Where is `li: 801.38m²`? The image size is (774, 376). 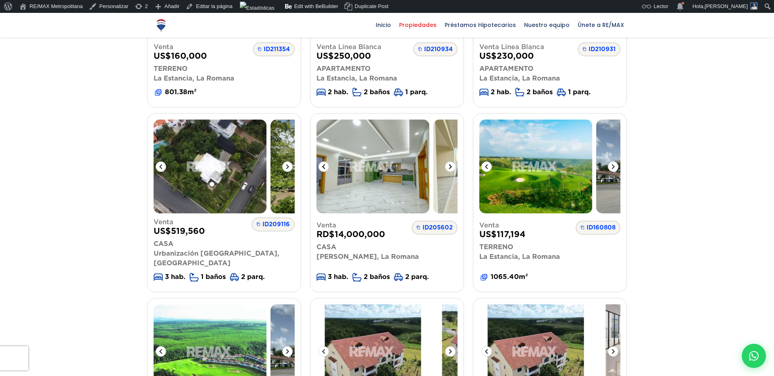
li: 801.38m² is located at coordinates (175, 92).